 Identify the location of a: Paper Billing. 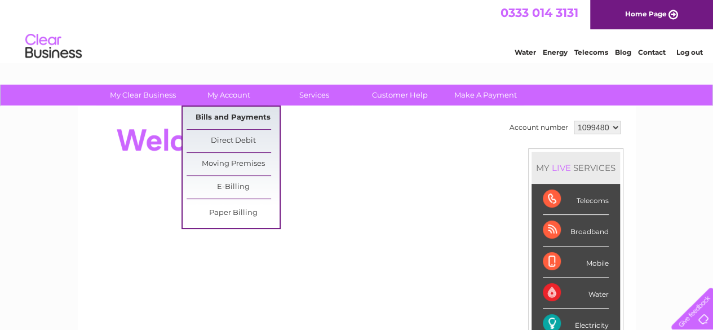
(233, 213).